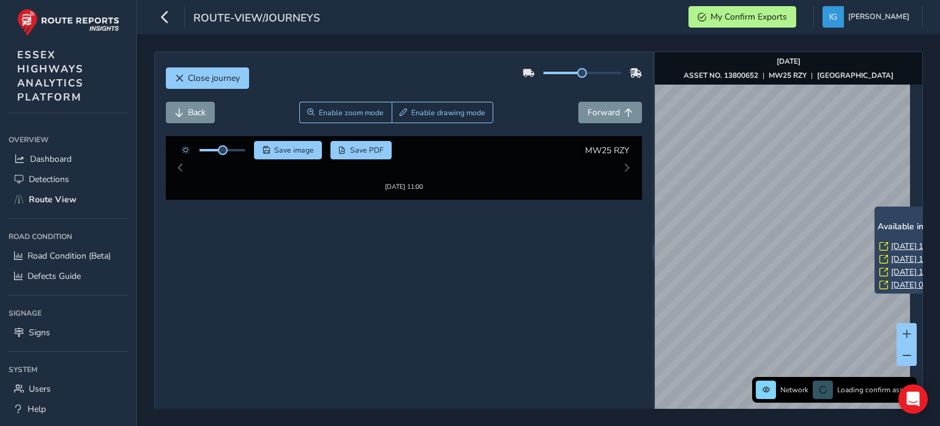 This screenshot has height=426, width=940. Describe the element at coordinates (257, 19) in the screenshot. I see `span: route-view/journeys` at that location.